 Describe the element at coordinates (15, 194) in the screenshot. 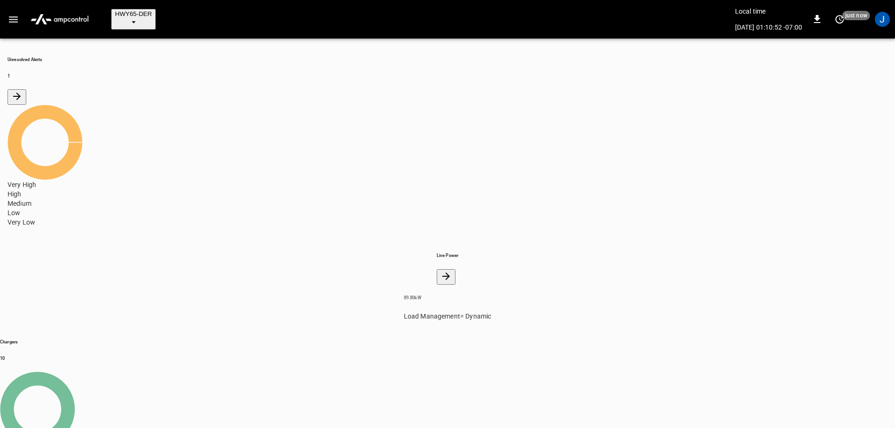

I see `span: High` at that location.